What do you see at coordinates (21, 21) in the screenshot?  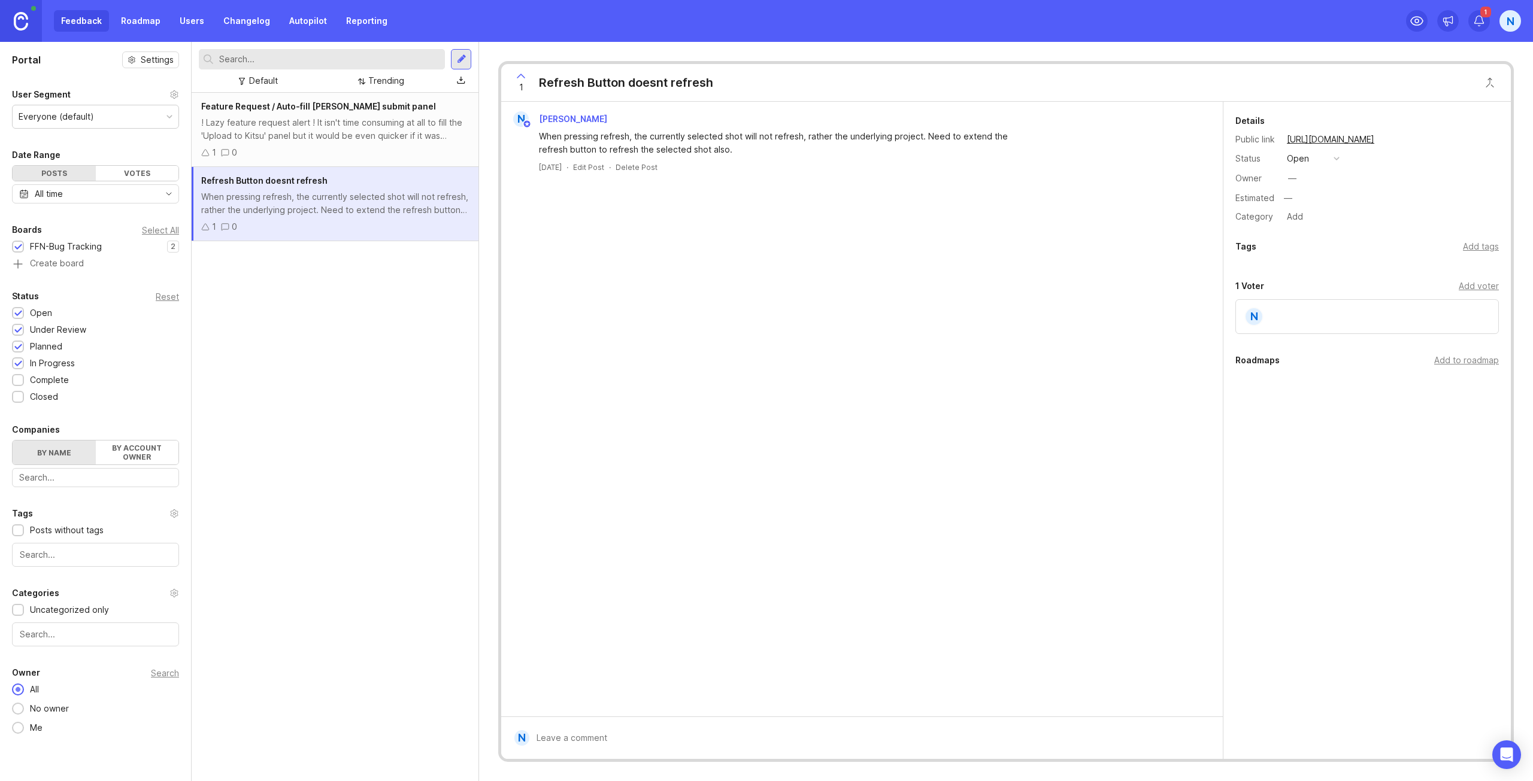 I see `img: Canny Home` at bounding box center [21, 21].